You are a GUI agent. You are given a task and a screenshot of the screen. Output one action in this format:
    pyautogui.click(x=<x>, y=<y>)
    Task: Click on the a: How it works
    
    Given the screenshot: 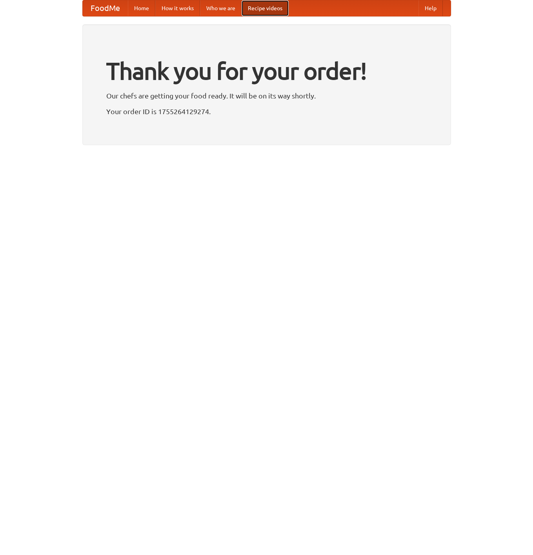 What is the action you would take?
    pyautogui.click(x=178, y=8)
    